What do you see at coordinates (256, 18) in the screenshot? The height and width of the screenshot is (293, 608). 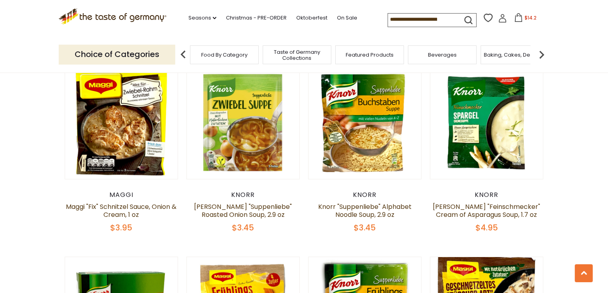 I see `a: Christmas - PRE-ORDER` at bounding box center [256, 18].